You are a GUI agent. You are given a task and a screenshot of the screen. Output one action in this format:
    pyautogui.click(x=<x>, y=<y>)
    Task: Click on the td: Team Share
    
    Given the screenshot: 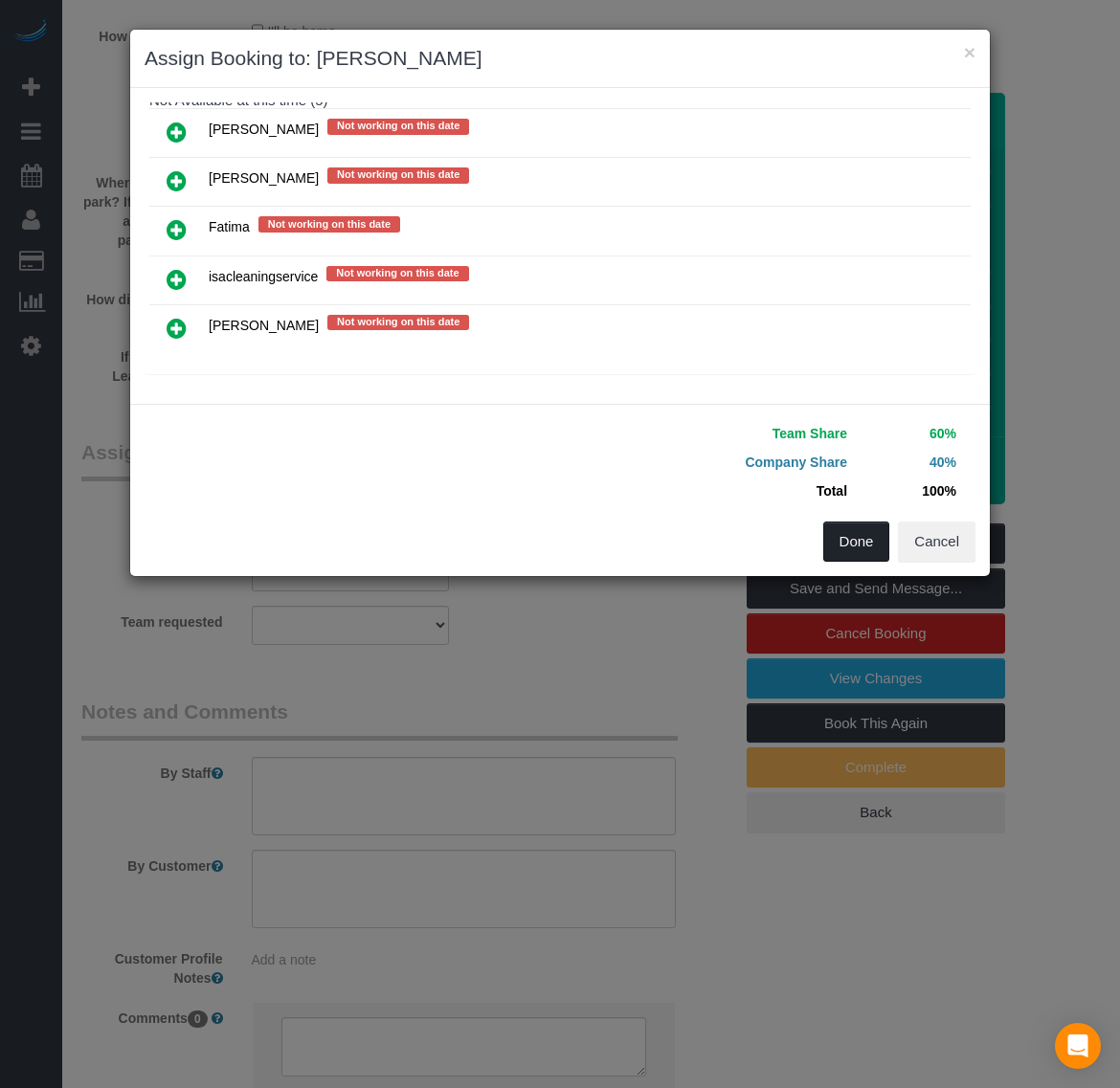 What is the action you would take?
    pyautogui.click(x=713, y=433)
    